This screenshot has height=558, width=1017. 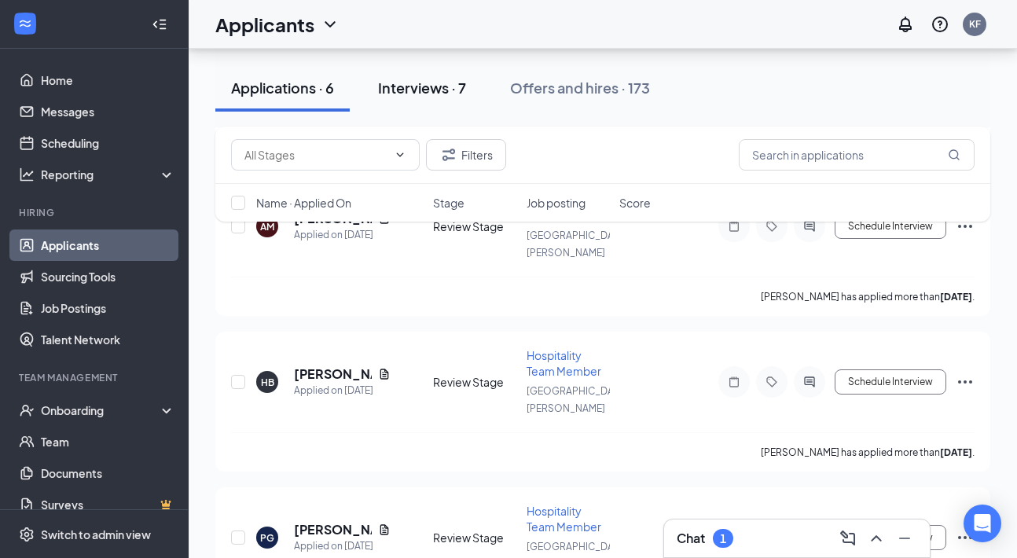 I want to click on svg: Minimize, so click(x=905, y=538).